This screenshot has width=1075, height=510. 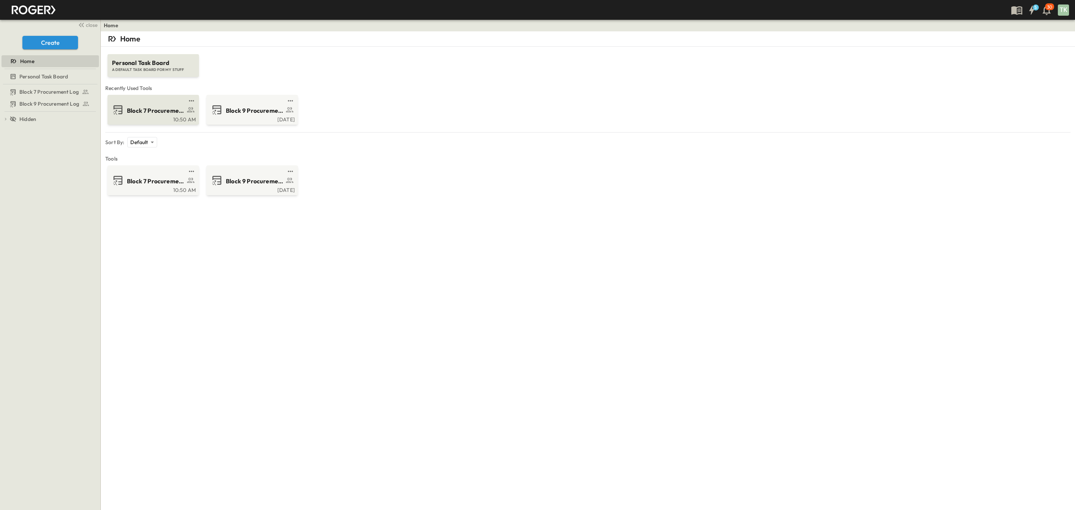 What do you see at coordinates (1049, 7) in the screenshot?
I see `p: 30` at bounding box center [1049, 7].